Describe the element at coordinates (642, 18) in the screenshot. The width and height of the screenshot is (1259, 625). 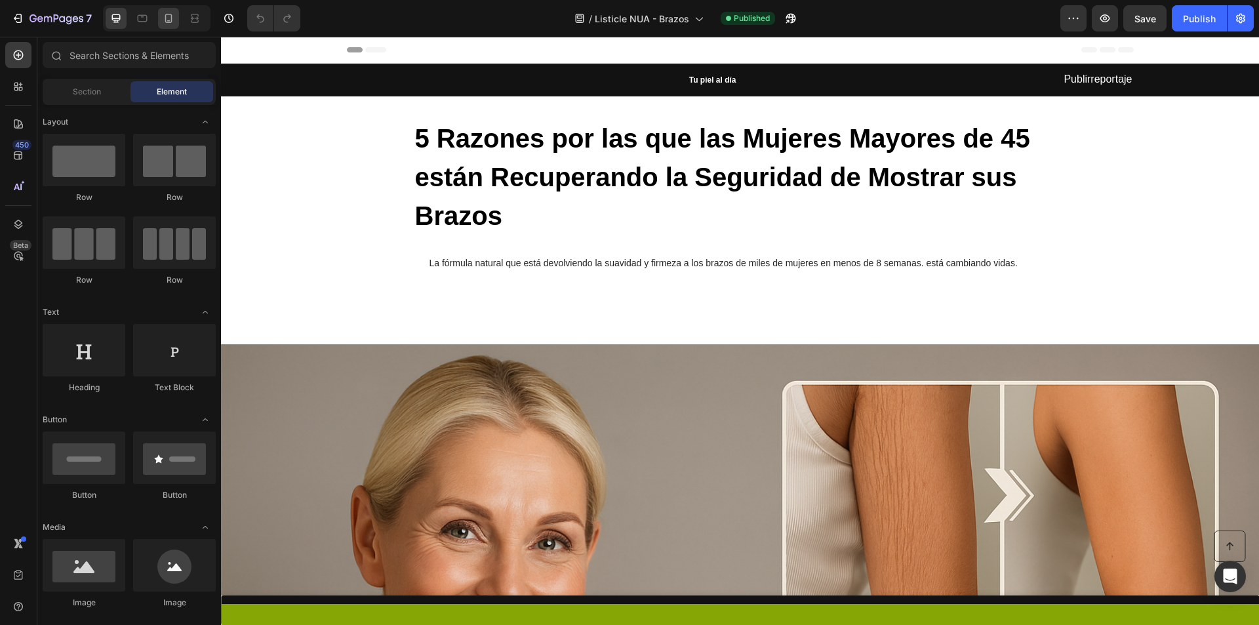
I see `span: Listicle NUA - Brazos` at that location.